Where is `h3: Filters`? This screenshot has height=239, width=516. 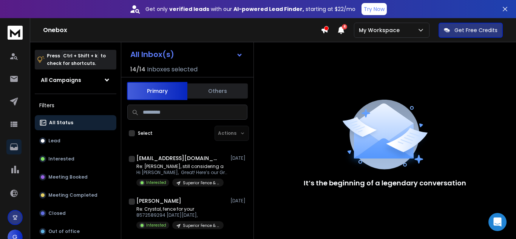 h3: Filters is located at coordinates (76, 105).